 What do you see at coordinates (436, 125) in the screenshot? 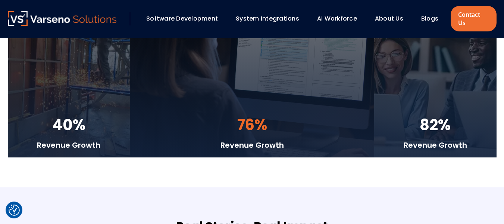
I see `h2: 82%` at bounding box center [436, 125].